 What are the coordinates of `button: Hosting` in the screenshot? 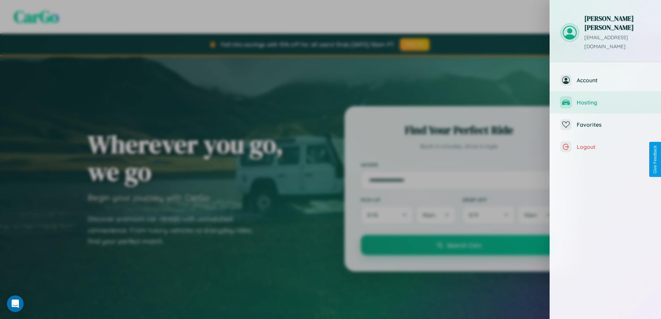 It's located at (605, 102).